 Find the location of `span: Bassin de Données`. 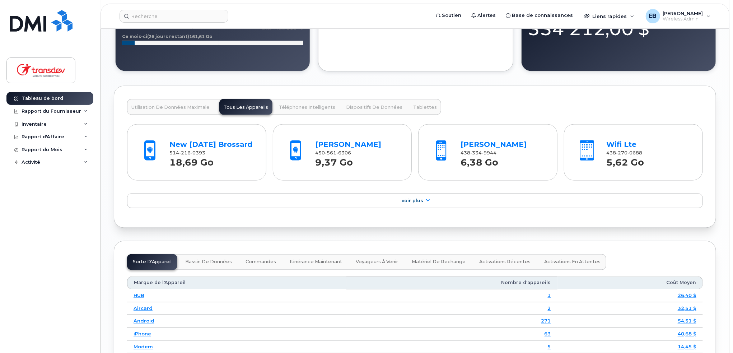

span: Bassin de Données is located at coordinates (208, 262).